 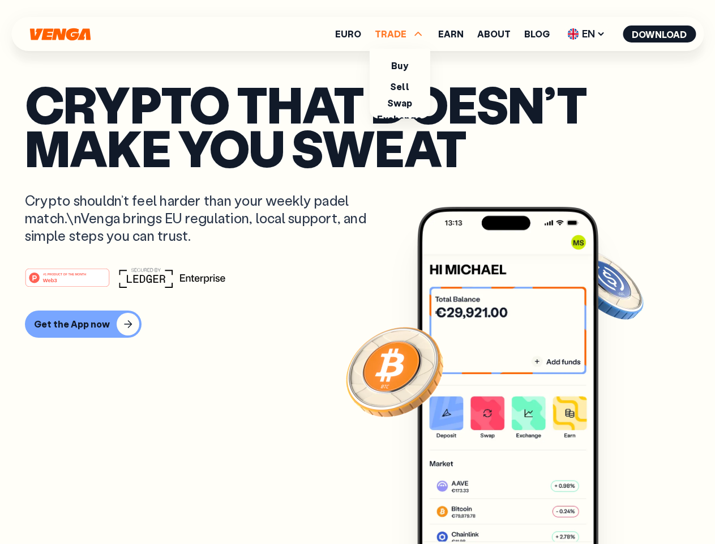 What do you see at coordinates (357, 324) in the screenshot?
I see `a: Get the App now` at bounding box center [357, 324].